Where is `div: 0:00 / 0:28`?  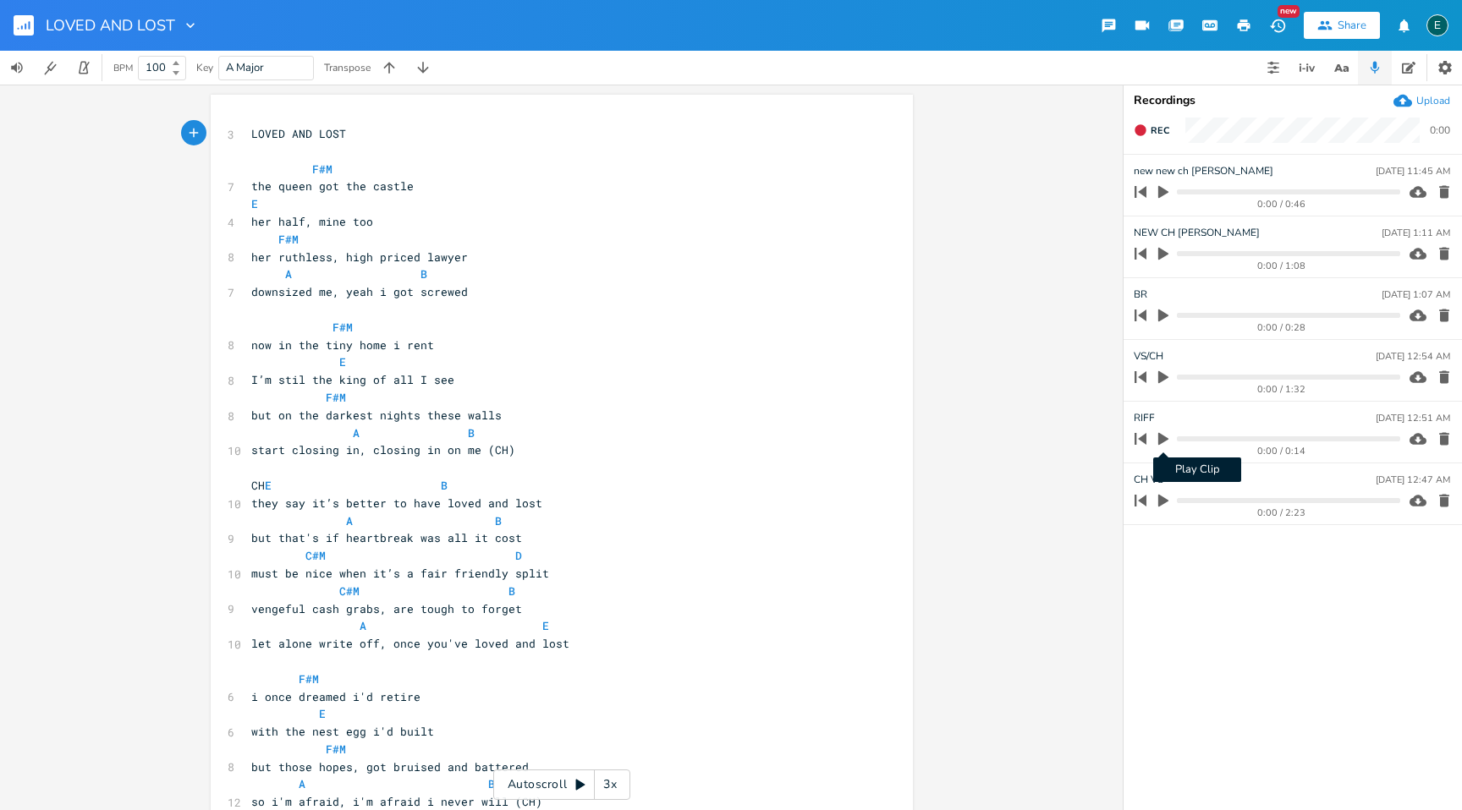
div: 0:00 / 0:28 is located at coordinates (1282, 327).